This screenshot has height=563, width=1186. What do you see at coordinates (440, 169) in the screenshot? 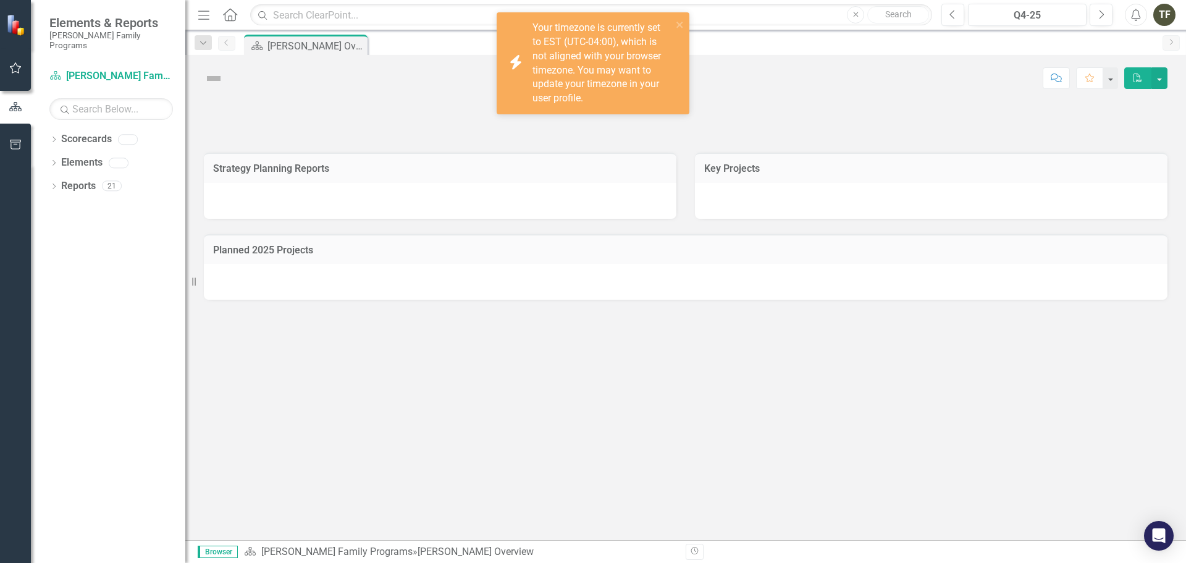
I see `h3: Strategy Planning Reports` at bounding box center [440, 169].